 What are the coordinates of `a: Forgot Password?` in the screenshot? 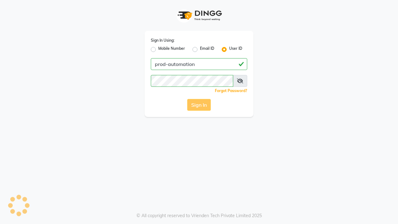 It's located at (231, 91).